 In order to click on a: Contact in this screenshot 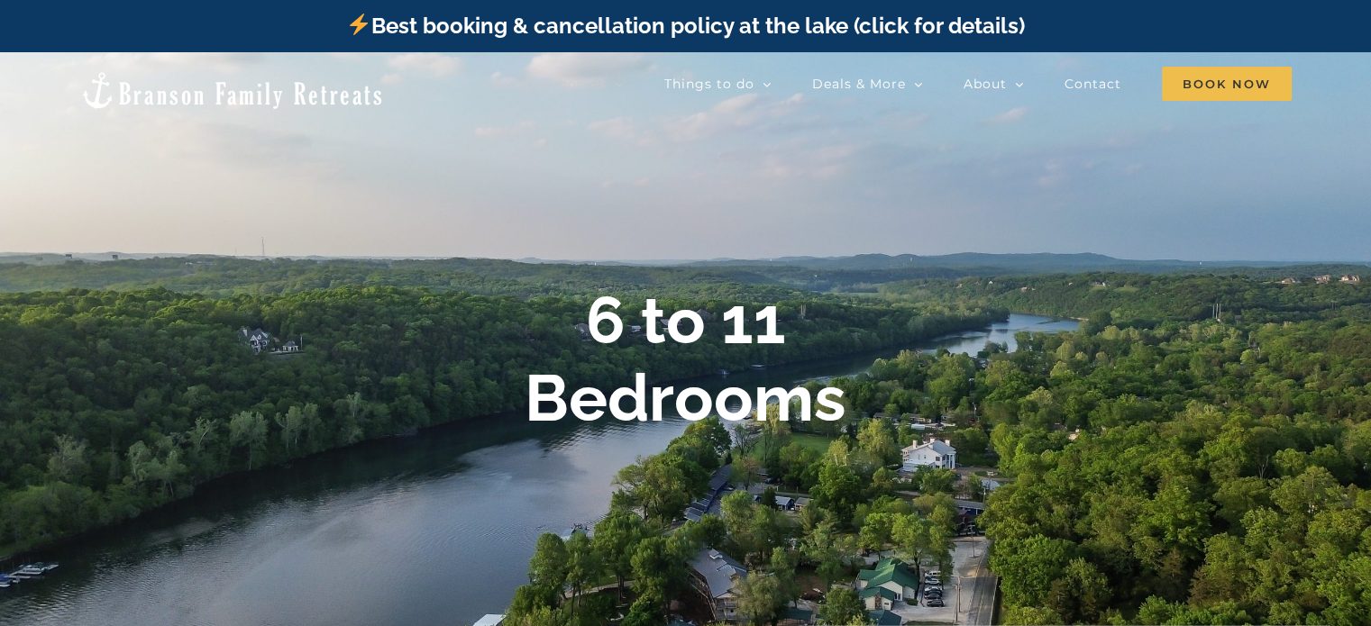, I will do `click(1092, 84)`.